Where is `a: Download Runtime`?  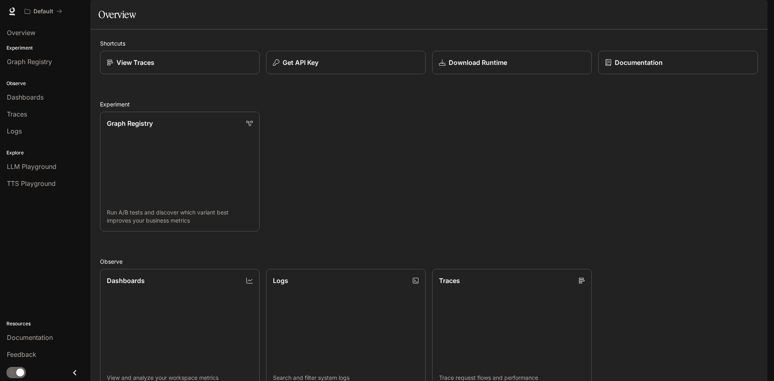
a: Download Runtime is located at coordinates (512, 63).